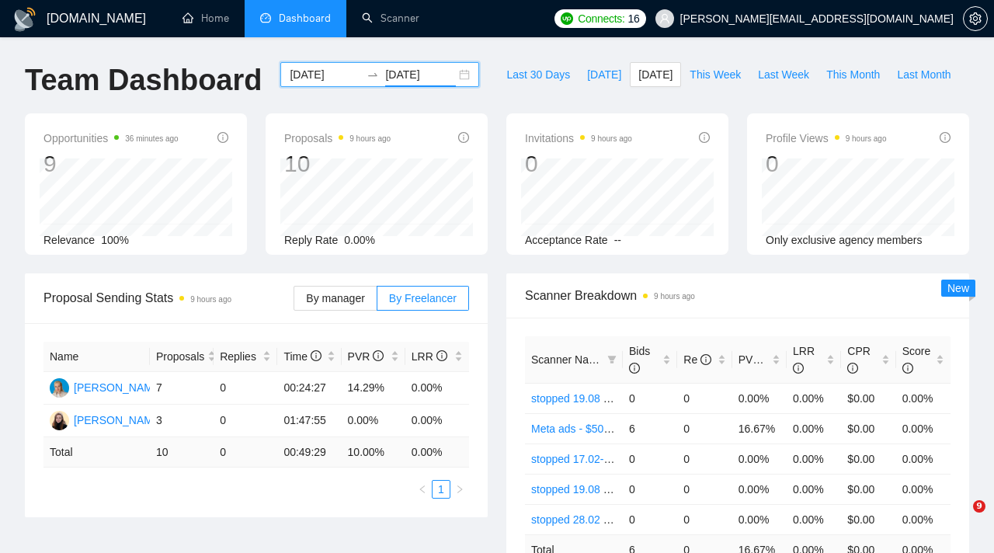  What do you see at coordinates (360, 240) in the screenshot?
I see `span: 0.00%` at bounding box center [360, 240].